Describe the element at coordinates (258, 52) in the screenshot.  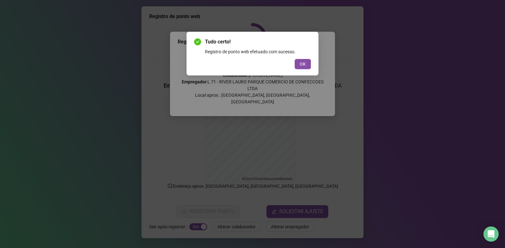
I see `div: Registro de ponto web efetuado com sucesso.` at that location.